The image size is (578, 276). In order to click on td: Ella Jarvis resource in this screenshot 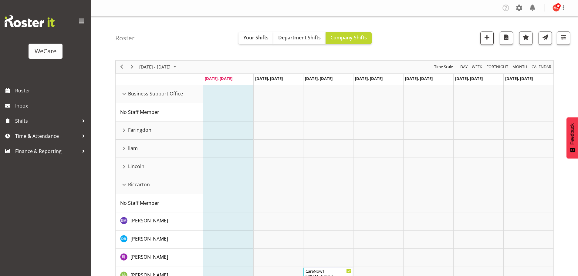, I will do `click(159, 258)`.